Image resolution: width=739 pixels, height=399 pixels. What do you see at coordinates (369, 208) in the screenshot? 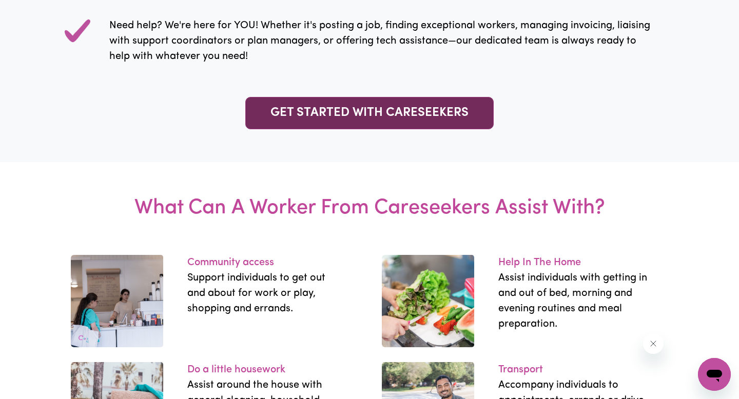
I see `h3: What Can A Worker From Careseekers Assist With?` at bounding box center [369, 208].